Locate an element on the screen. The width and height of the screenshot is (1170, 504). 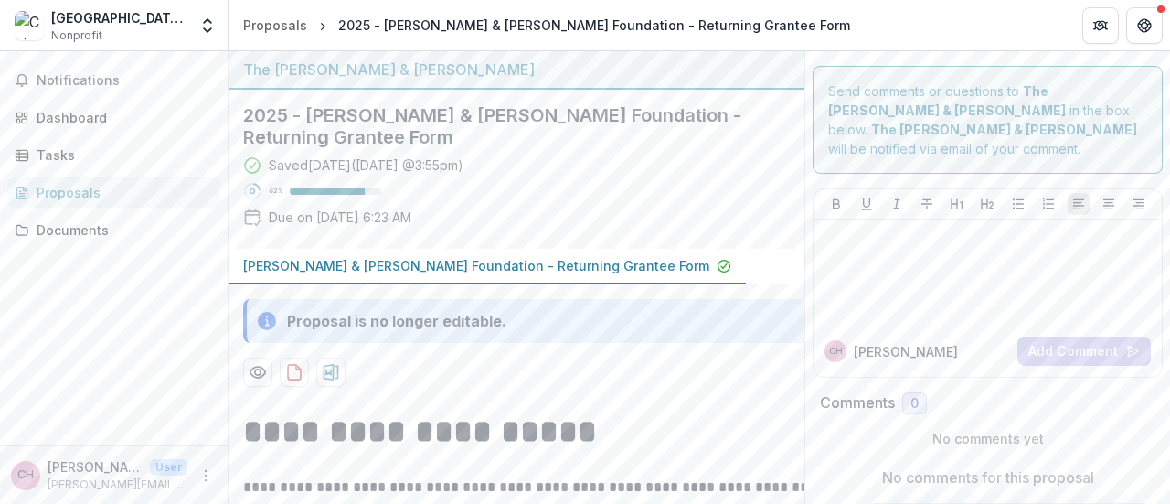
nav: breadcrumb is located at coordinates (547, 25).